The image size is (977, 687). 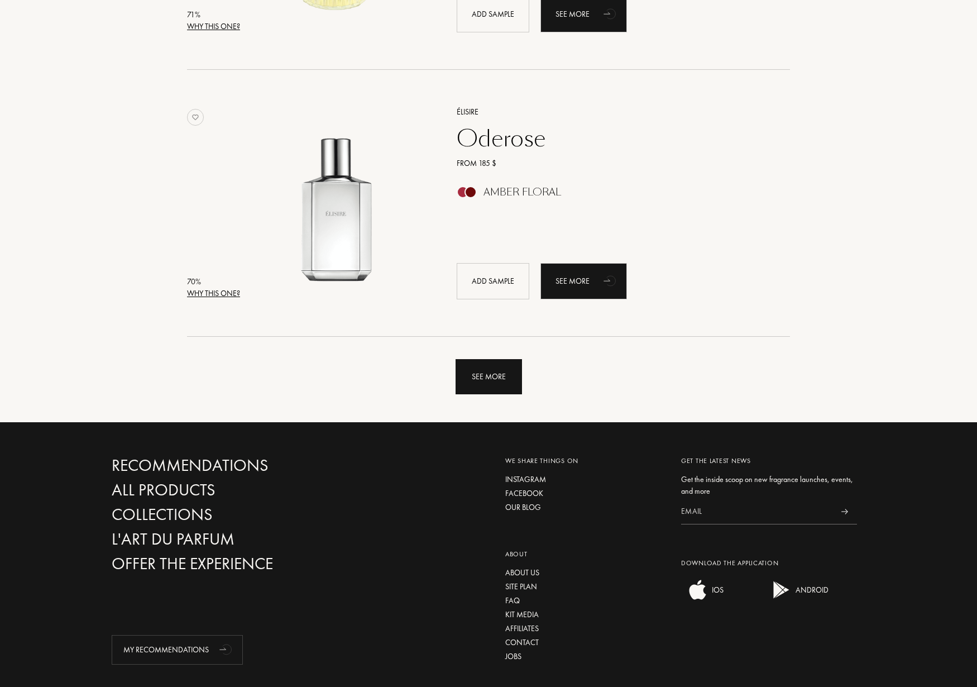 What do you see at coordinates (716, 590) in the screenshot?
I see `div: IOS` at bounding box center [716, 590].